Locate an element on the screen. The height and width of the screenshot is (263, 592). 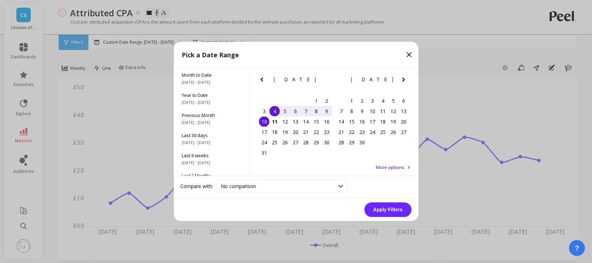
div: Choose Thursday, September 25th, 2025 is located at coordinates (383, 132).